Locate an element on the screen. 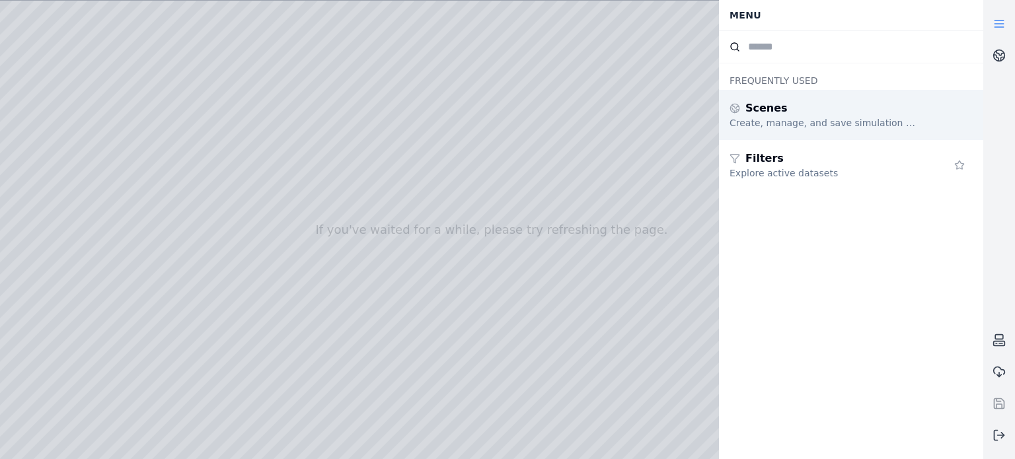  div: Frequently Used is located at coordinates (851, 77).